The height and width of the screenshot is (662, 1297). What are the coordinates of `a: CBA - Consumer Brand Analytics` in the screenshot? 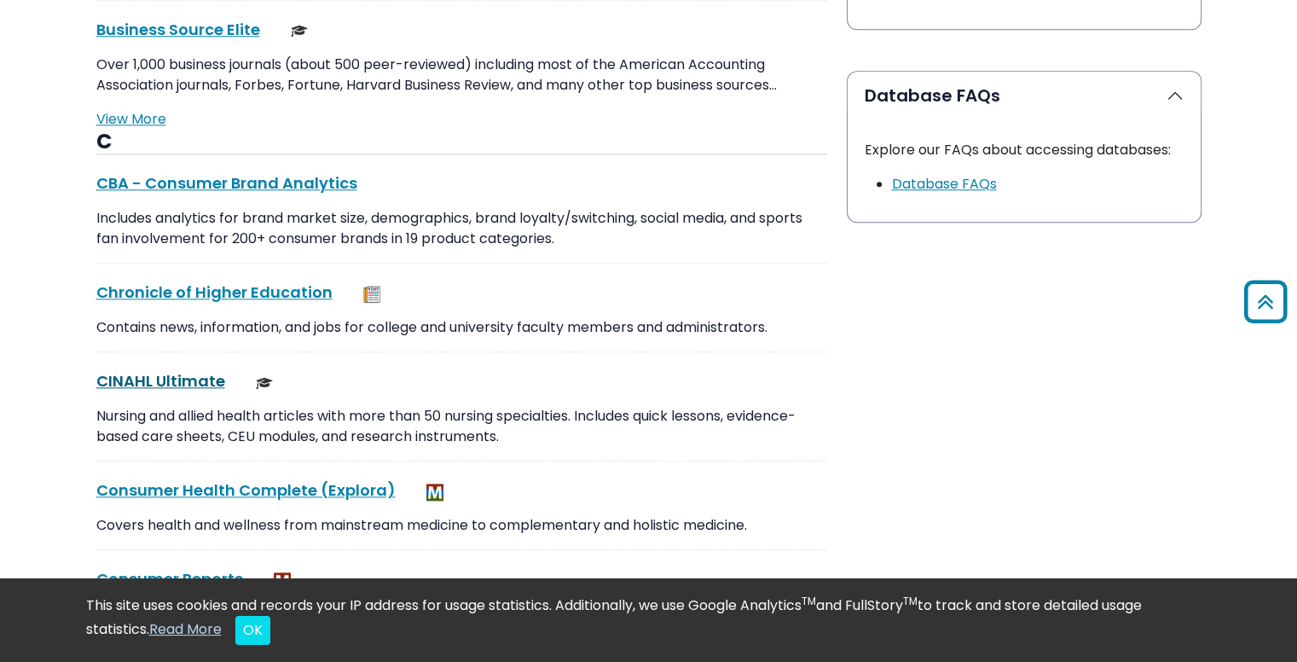 It's located at (227, 182).